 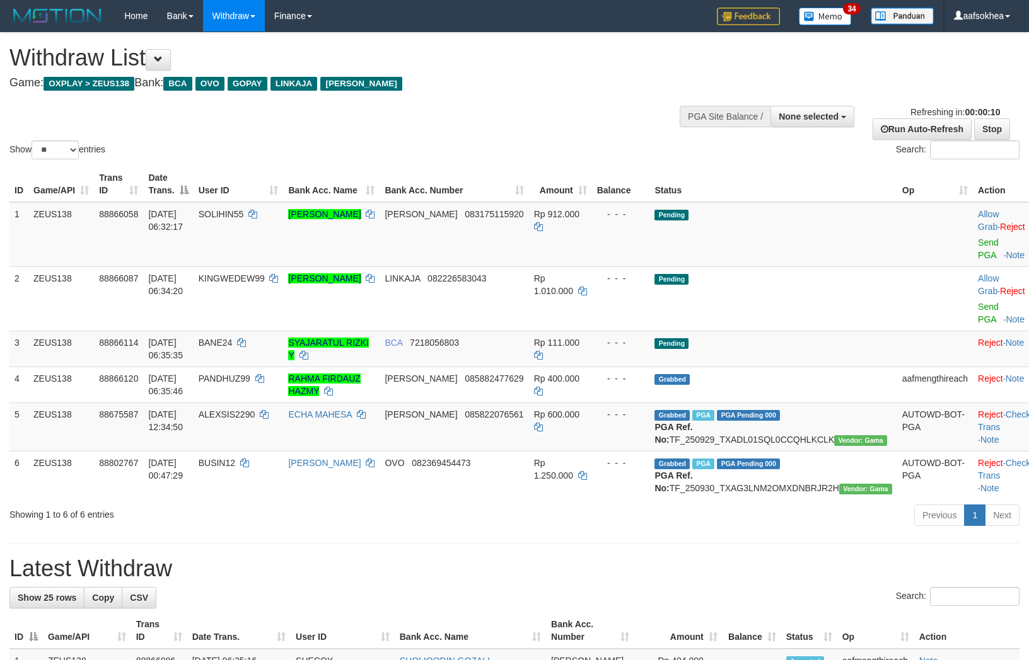 I want to click on b: PGA Ref. No:, so click(x=673, y=482).